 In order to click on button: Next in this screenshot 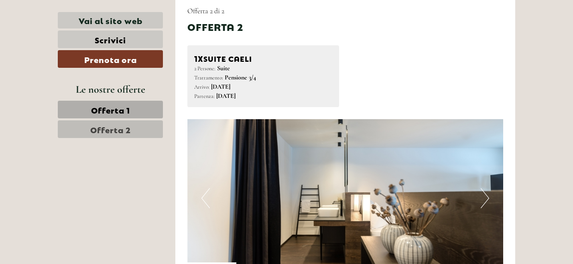, I will do `click(485, 198)`.